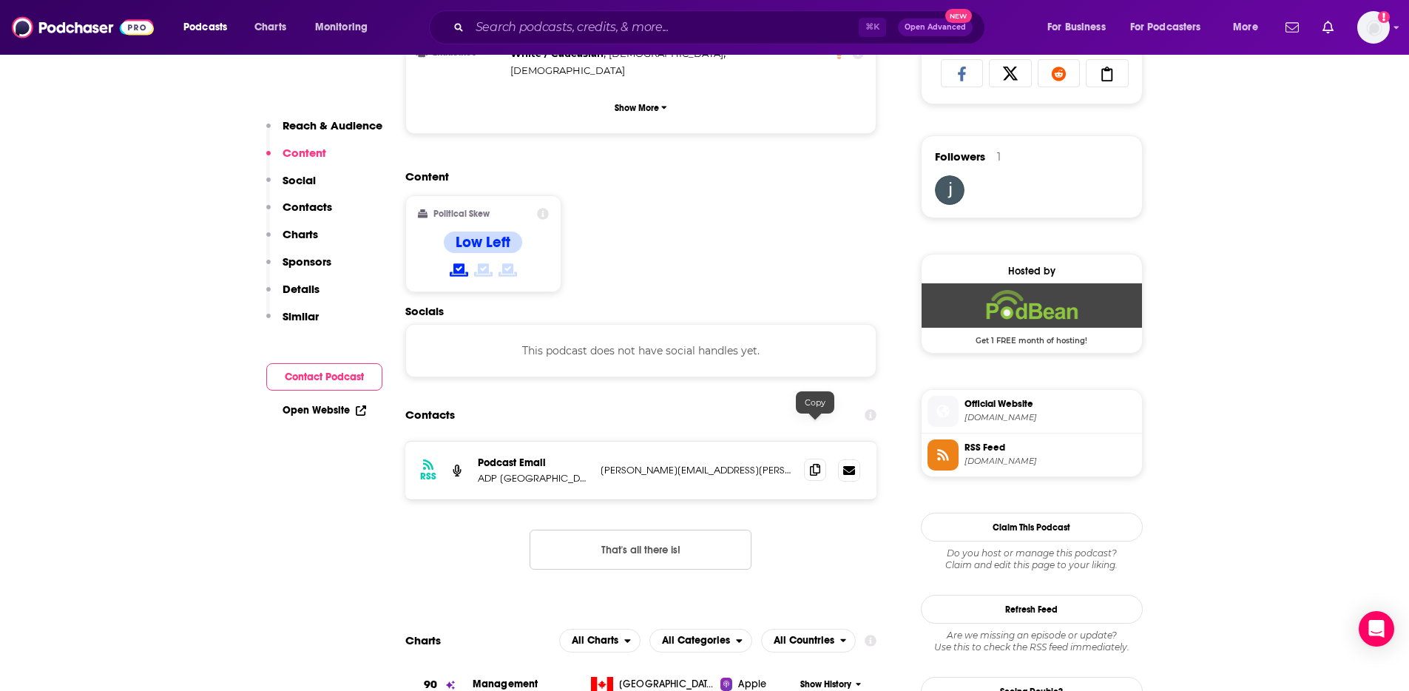  I want to click on div: Copy, so click(815, 402).